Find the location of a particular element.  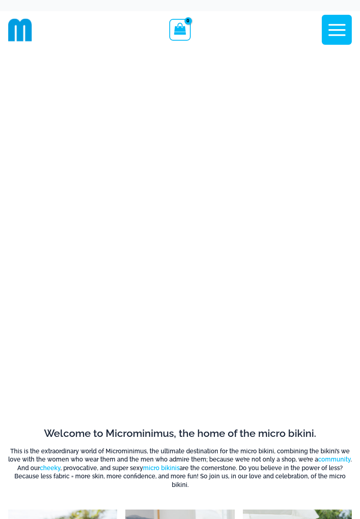

img: cropped mm emblem is located at coordinates (20, 30).